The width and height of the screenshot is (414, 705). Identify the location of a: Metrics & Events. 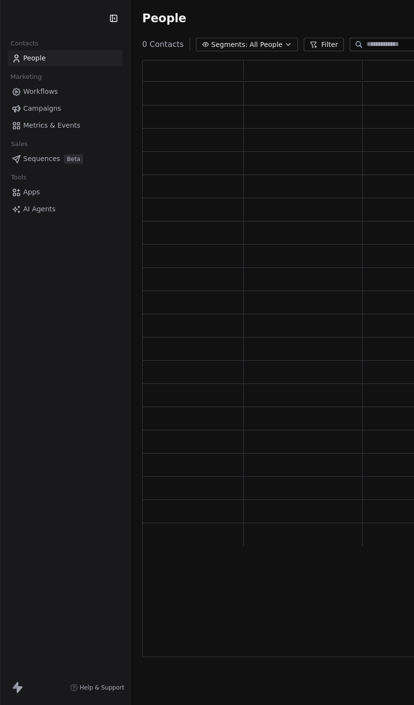
(65, 125).